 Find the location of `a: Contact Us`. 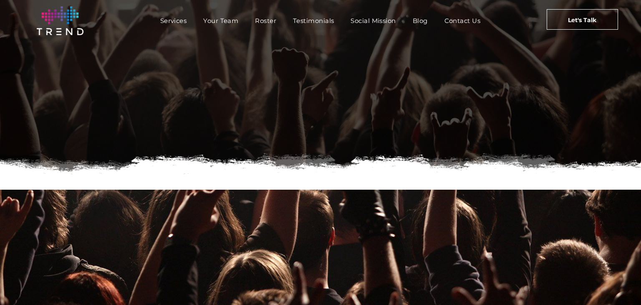

a: Contact Us is located at coordinates (462, 20).